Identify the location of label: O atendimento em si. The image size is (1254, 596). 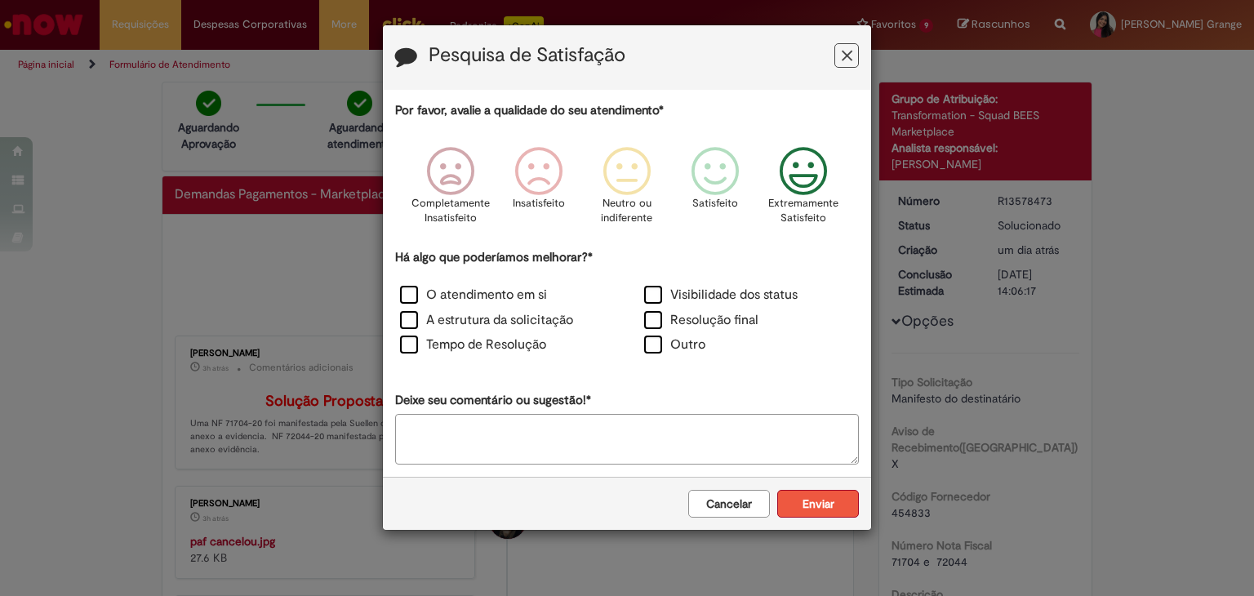
(474, 295).